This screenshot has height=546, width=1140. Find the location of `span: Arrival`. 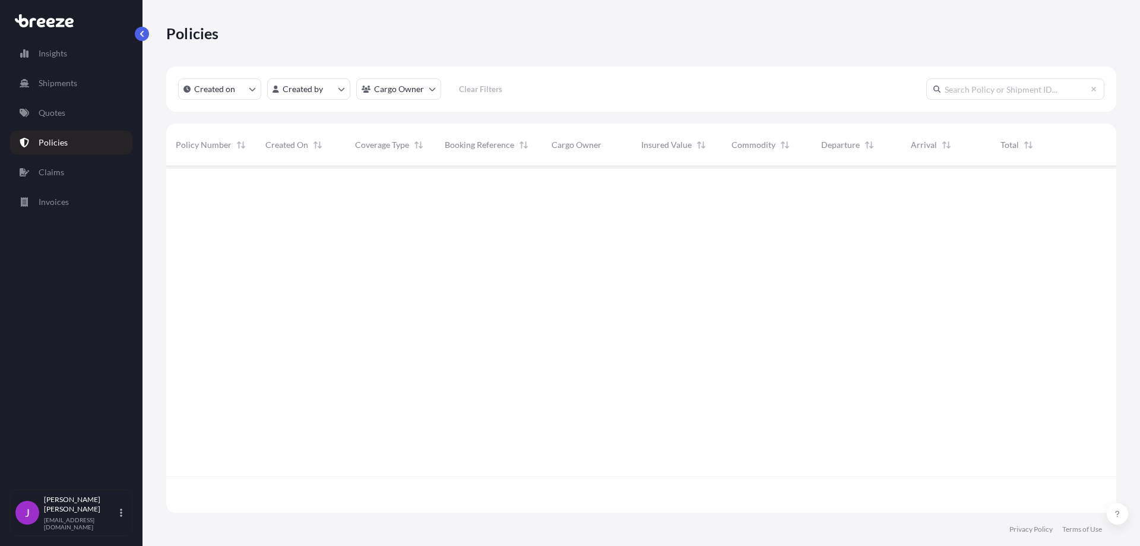

span: Arrival is located at coordinates (924, 145).